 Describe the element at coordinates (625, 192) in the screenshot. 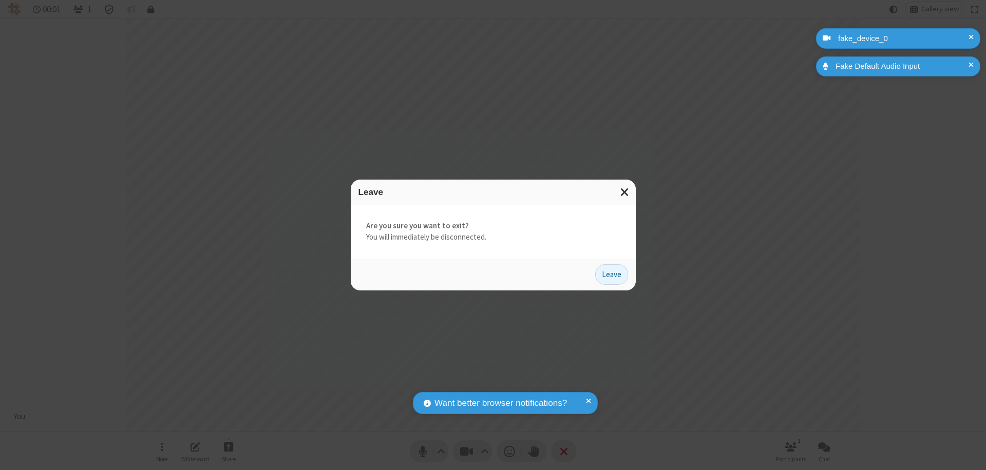

I see `button: Close modal` at that location.